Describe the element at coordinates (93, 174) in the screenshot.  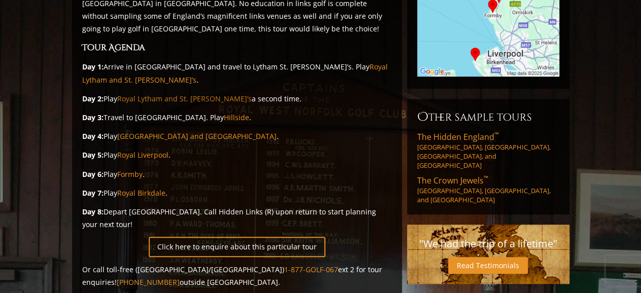
I see `strong: Day 6:` at that location.